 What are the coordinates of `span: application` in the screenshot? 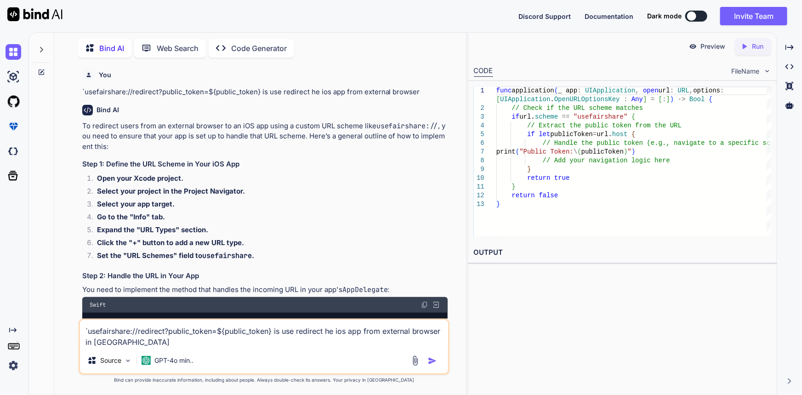 It's located at (533, 91).